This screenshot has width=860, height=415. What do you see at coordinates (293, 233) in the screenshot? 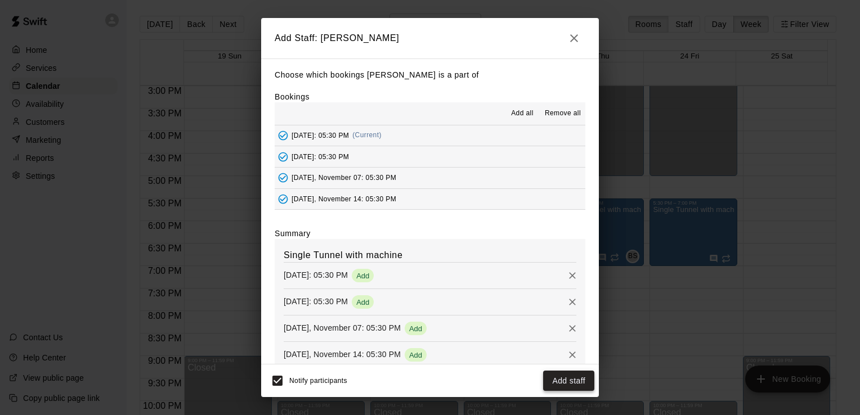
I see `label: Summary` at bounding box center [293, 233].